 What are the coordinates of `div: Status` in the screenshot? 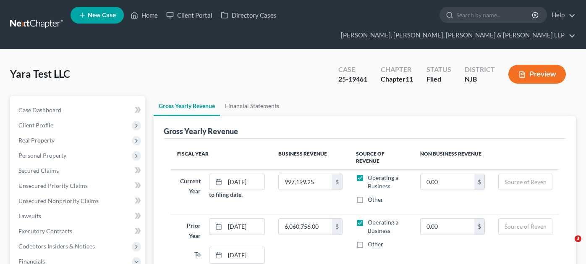 It's located at (439, 69).